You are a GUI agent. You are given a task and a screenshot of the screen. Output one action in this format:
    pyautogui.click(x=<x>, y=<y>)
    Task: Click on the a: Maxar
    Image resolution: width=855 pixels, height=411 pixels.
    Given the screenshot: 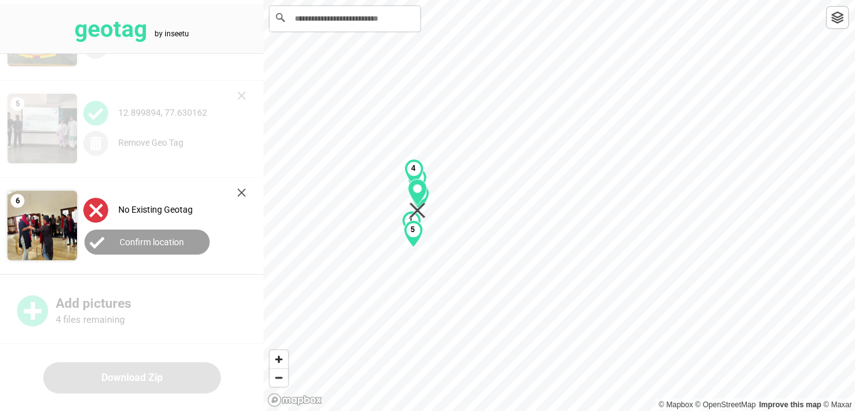 What is the action you would take?
    pyautogui.click(x=837, y=405)
    